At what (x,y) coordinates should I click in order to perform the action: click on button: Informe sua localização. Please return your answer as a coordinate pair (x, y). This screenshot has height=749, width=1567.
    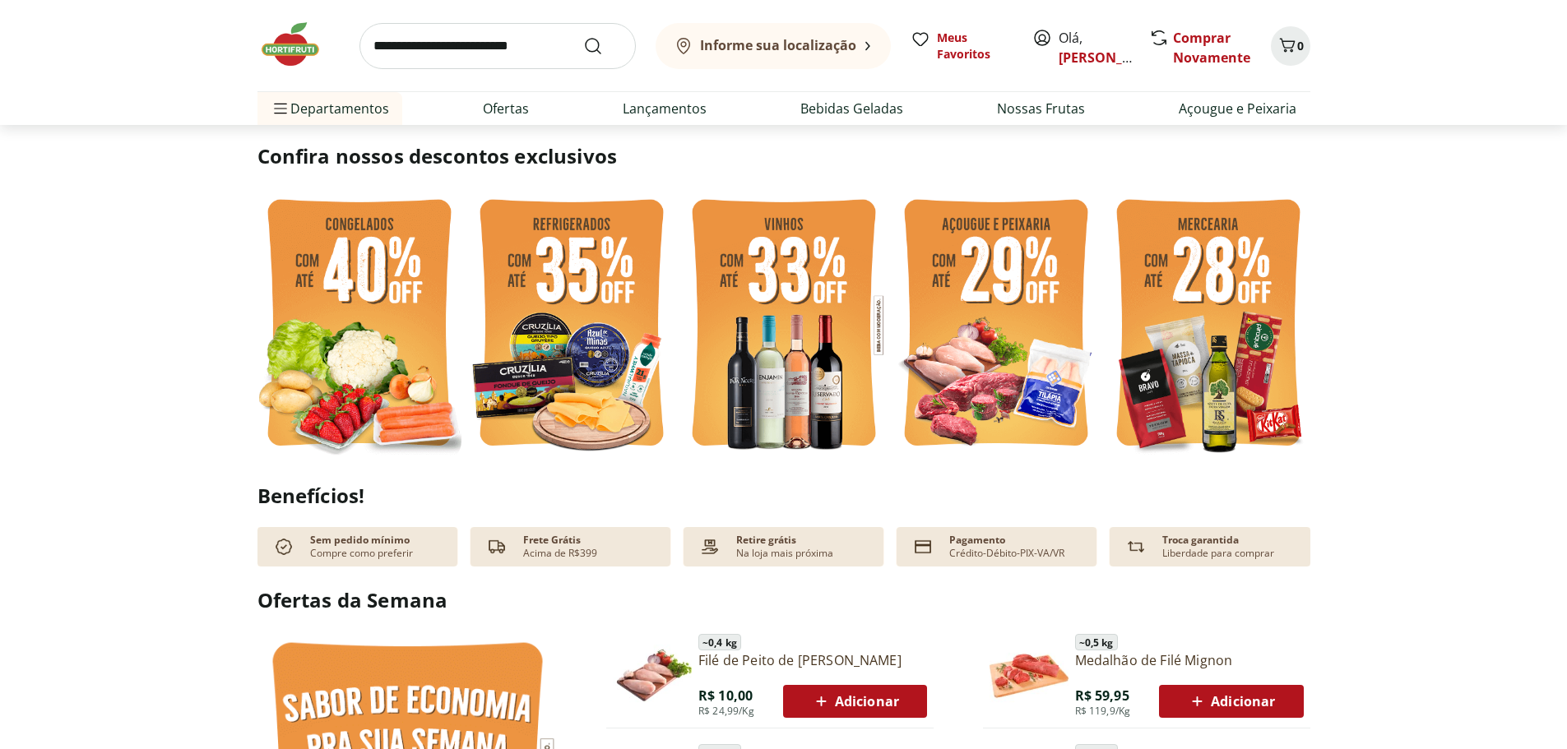
    Looking at the image, I should click on (773, 46).